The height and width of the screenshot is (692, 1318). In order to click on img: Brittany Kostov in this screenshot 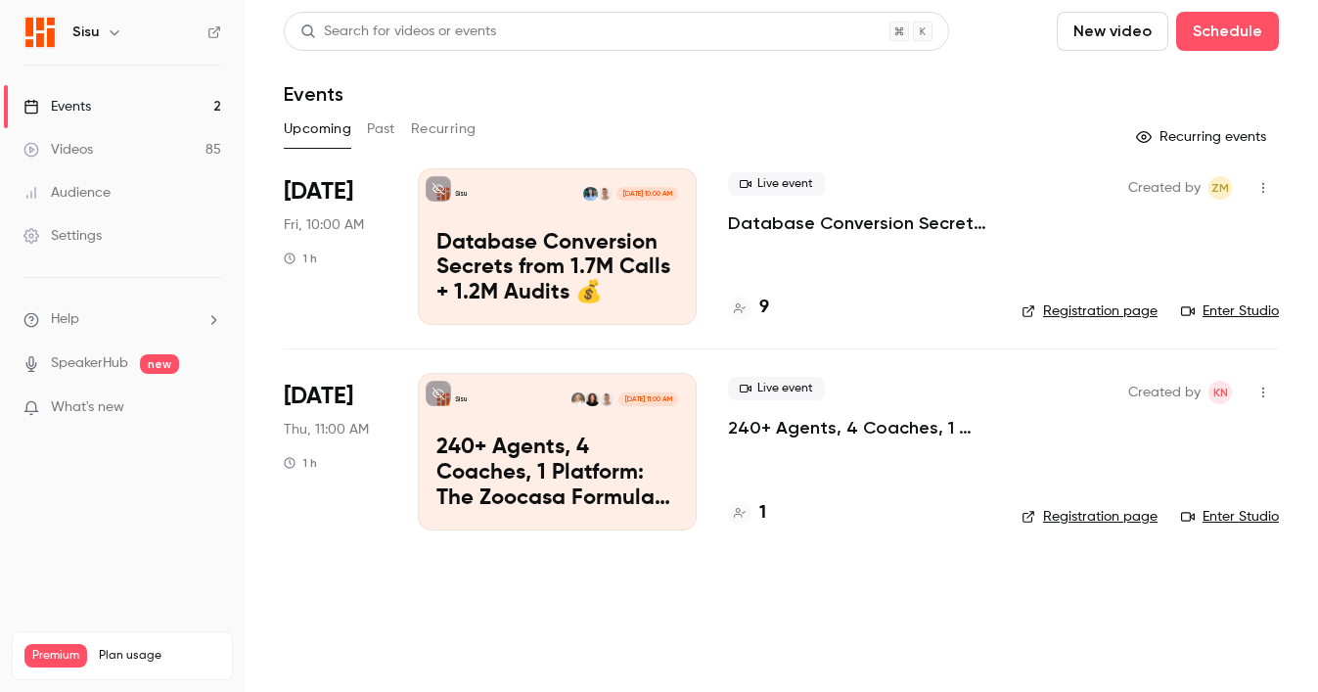, I will do `click(592, 399)`.